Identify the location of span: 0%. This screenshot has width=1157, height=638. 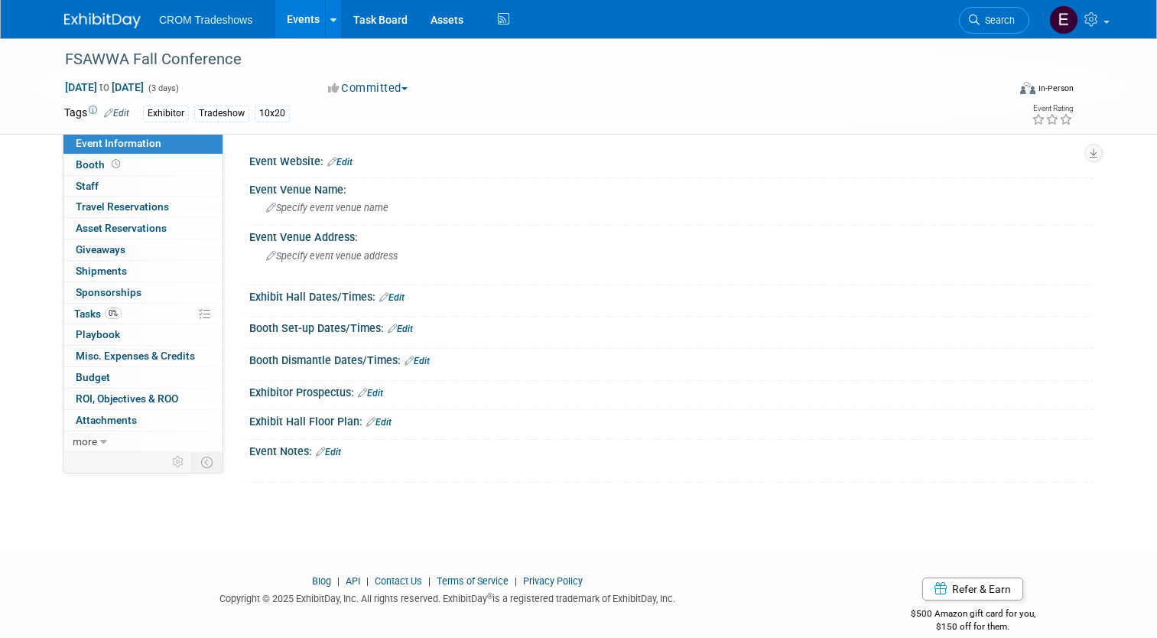
(113, 313).